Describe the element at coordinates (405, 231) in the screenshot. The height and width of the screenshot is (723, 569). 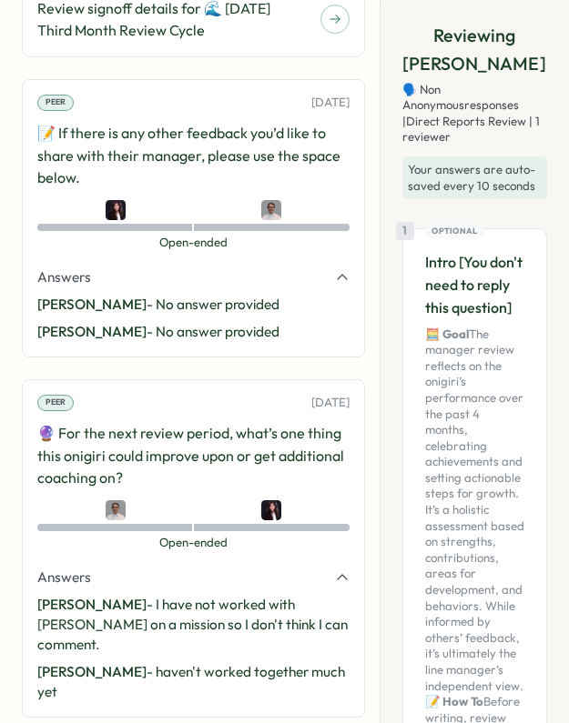
I see `div: 1` at that location.